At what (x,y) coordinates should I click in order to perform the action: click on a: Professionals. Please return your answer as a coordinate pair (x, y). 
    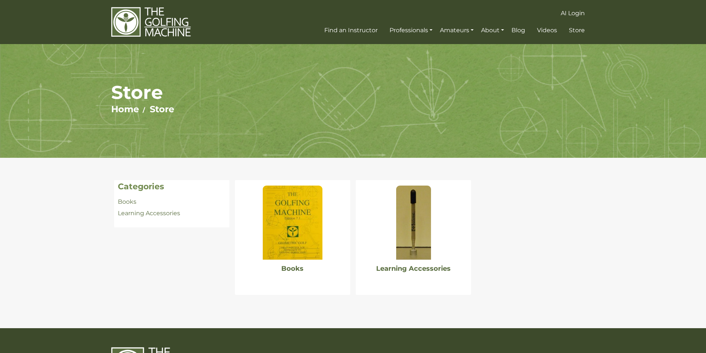
    Looking at the image, I should click on (411, 30).